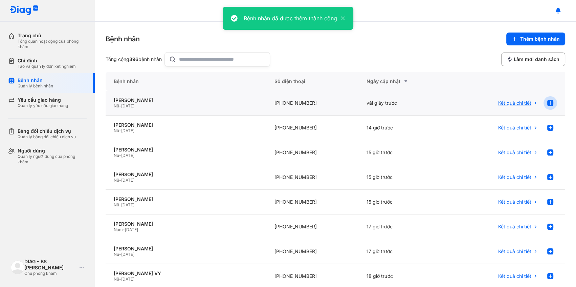 The width and height of the screenshot is (576, 287). What do you see at coordinates (52, 159) in the screenshot?
I see `div: Quản lý người dùng của phòng khám` at bounding box center [52, 159].